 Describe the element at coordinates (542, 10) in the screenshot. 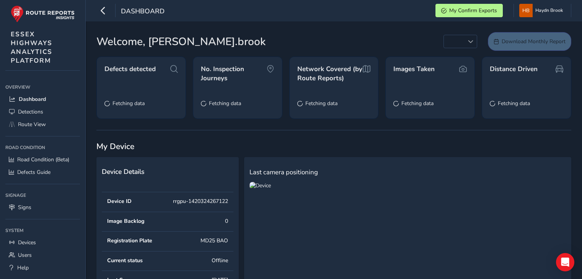

I see `button: Haydn Brook` at that location.